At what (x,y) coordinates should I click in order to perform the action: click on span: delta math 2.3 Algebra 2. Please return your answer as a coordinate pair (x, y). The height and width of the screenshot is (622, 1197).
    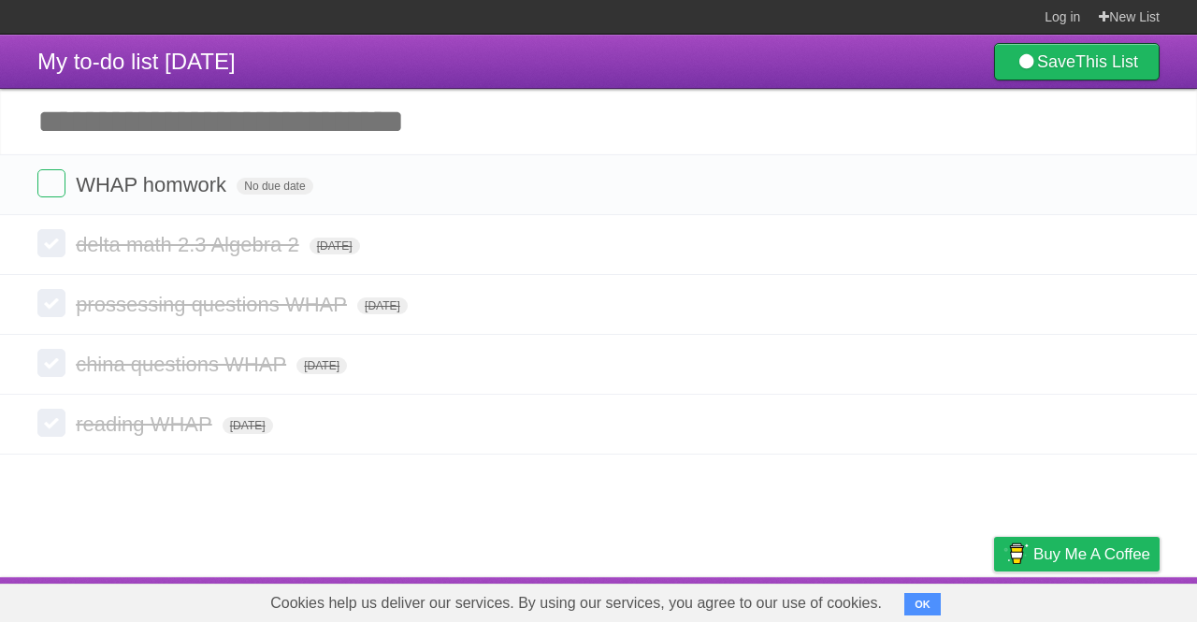
    Looking at the image, I should click on (190, 244).